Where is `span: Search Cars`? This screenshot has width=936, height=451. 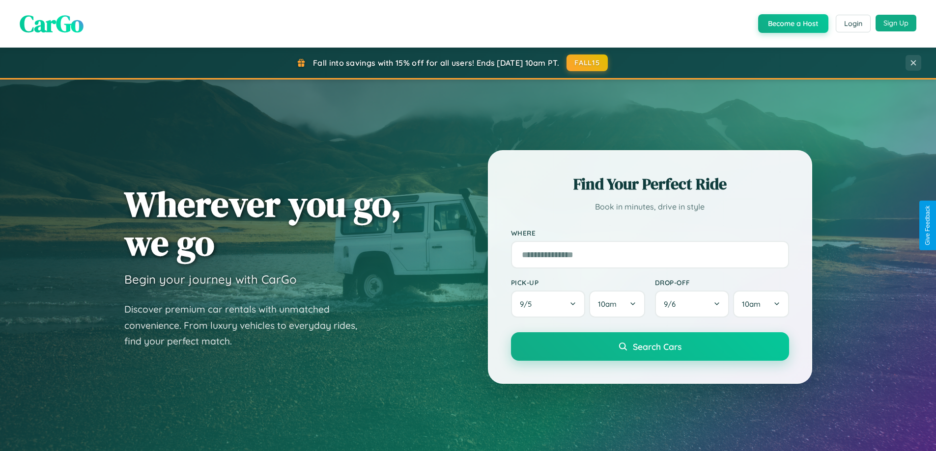 span: Search Cars is located at coordinates (657, 347).